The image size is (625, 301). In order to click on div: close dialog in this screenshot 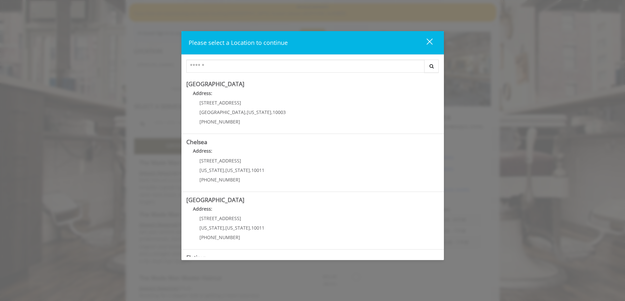, I will do `click(425, 43)`.